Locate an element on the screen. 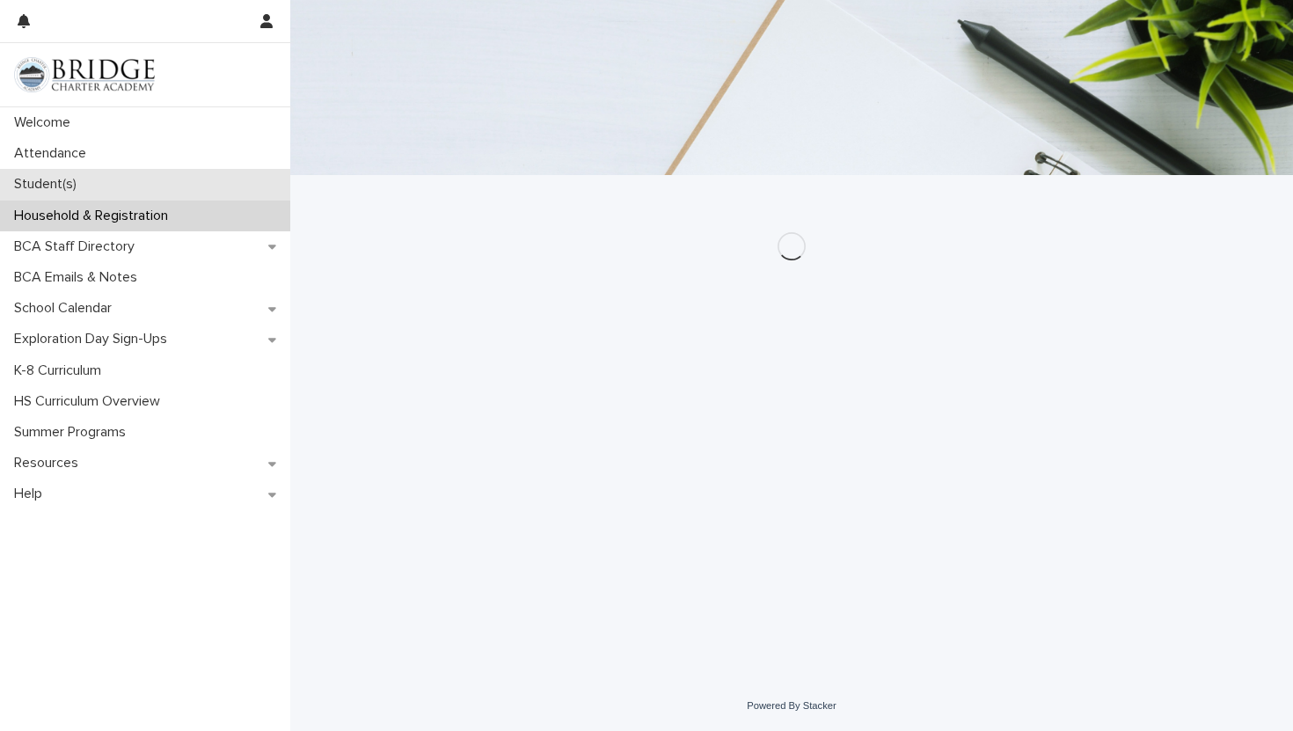  p: HS Curriculum Overview is located at coordinates (91, 401).